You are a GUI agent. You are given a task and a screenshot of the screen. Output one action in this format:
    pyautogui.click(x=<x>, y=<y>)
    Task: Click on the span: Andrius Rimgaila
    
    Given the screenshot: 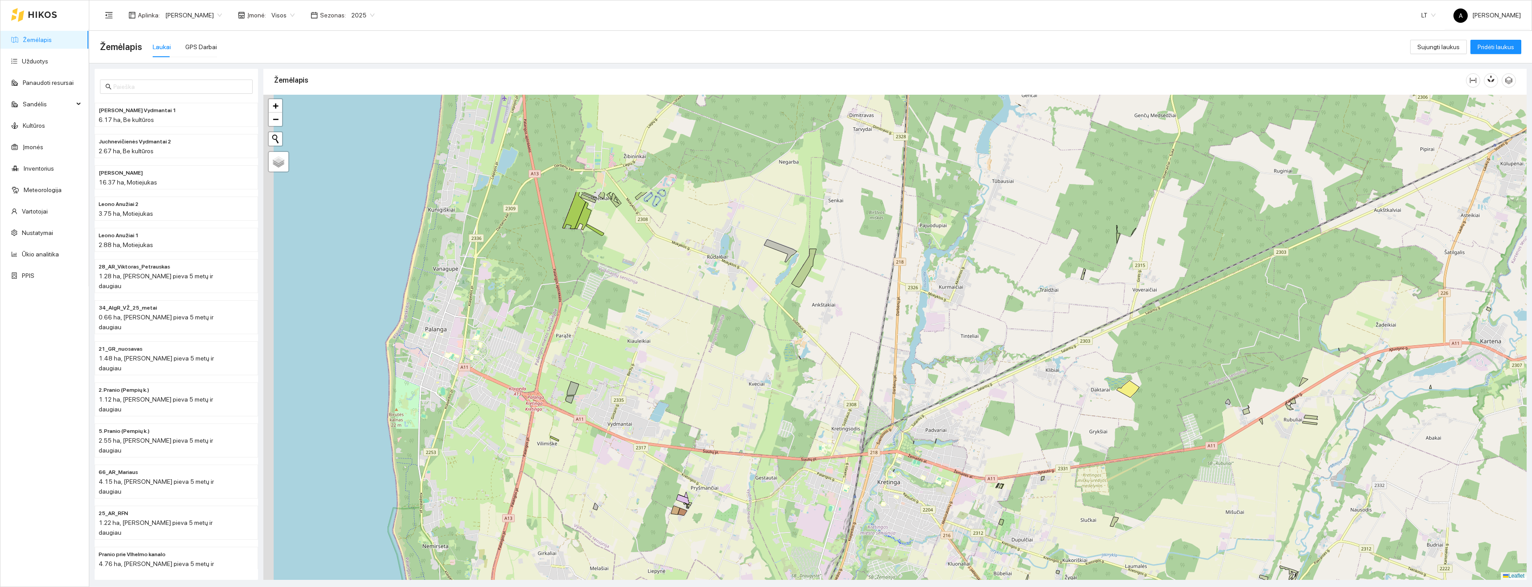 What is the action you would take?
    pyautogui.click(x=193, y=15)
    